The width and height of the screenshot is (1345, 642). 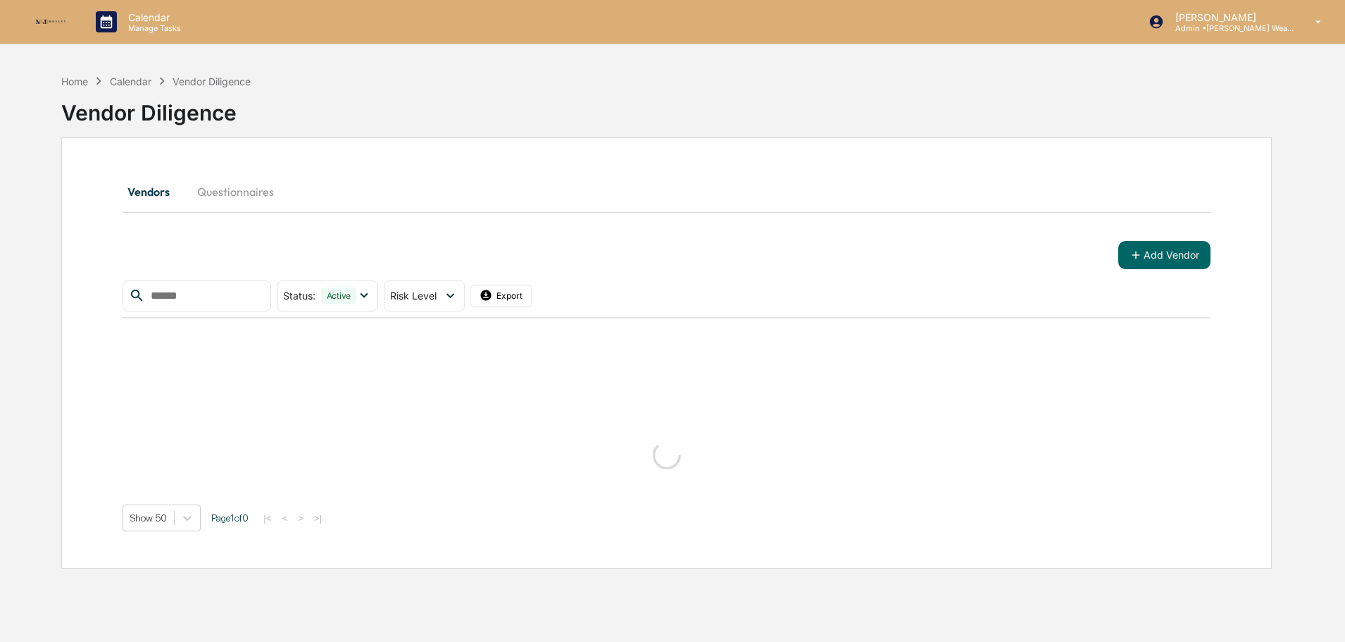 What do you see at coordinates (339, 295) in the screenshot?
I see `div: Active` at bounding box center [339, 295].